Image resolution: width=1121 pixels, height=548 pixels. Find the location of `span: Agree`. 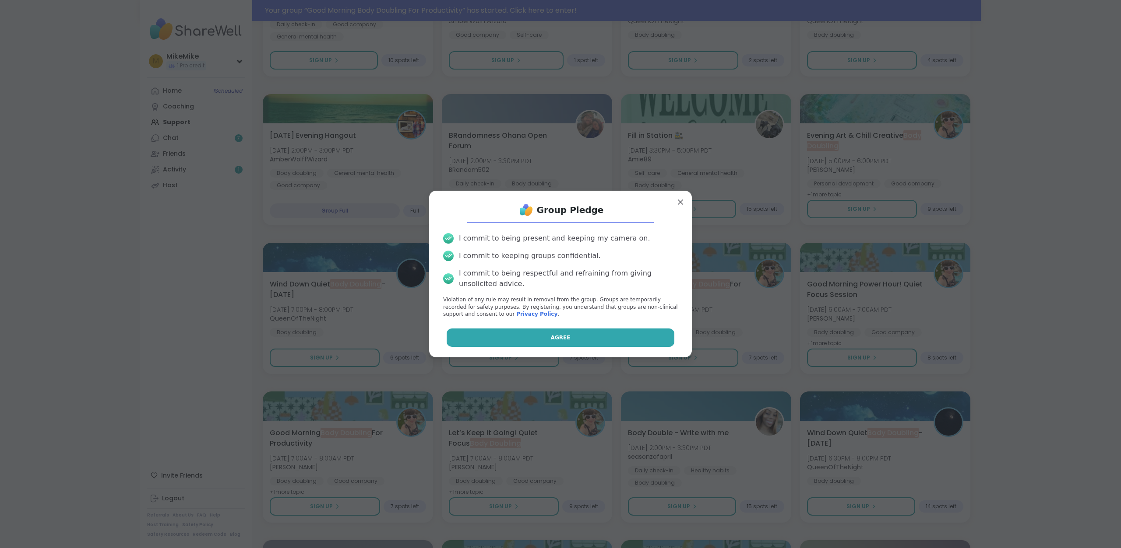

span: Agree is located at coordinates (560, 338).